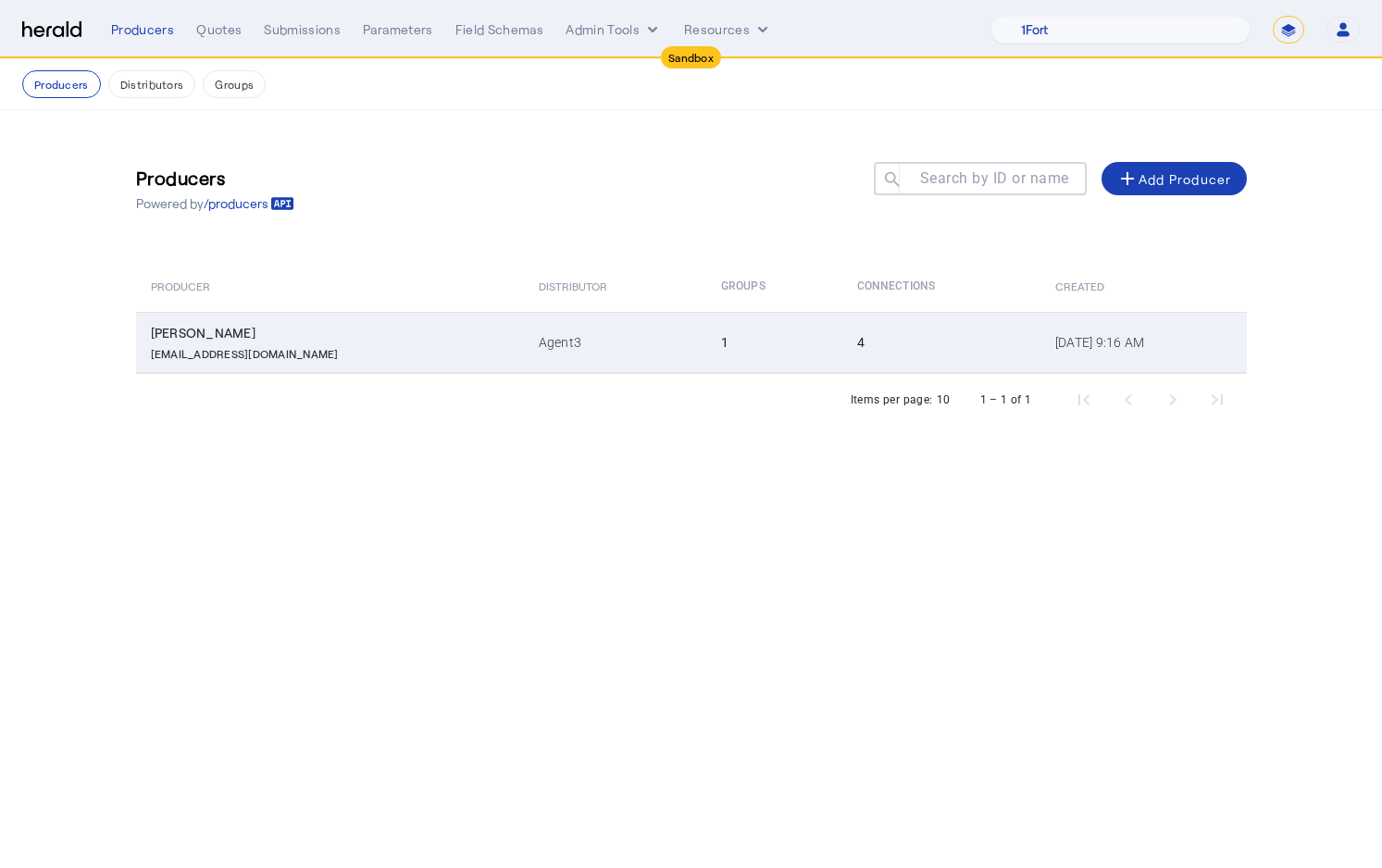 The height and width of the screenshot is (868, 1382). Describe the element at coordinates (889, 180) in the screenshot. I see `mat-icon: search` at that location.